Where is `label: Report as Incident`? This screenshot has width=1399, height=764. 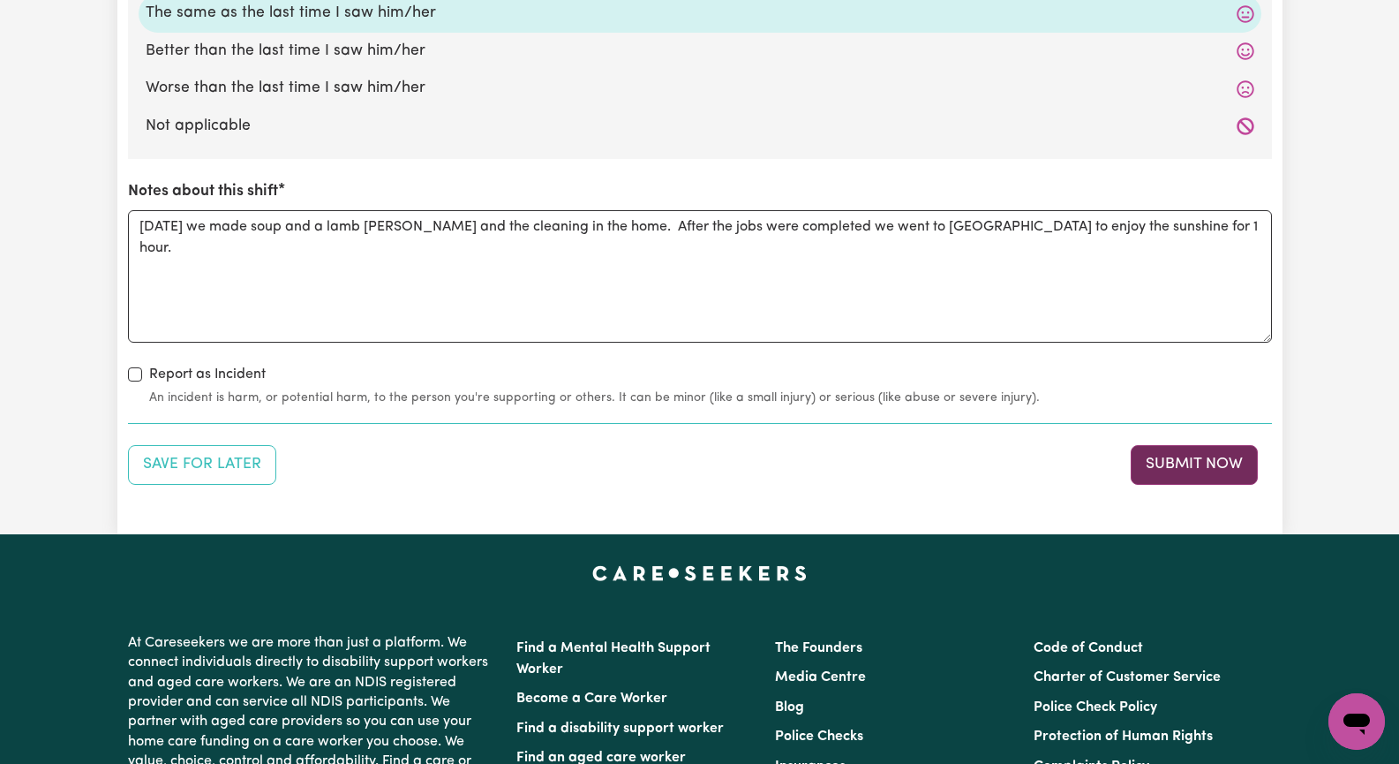
label: Report as Incident is located at coordinates (207, 374).